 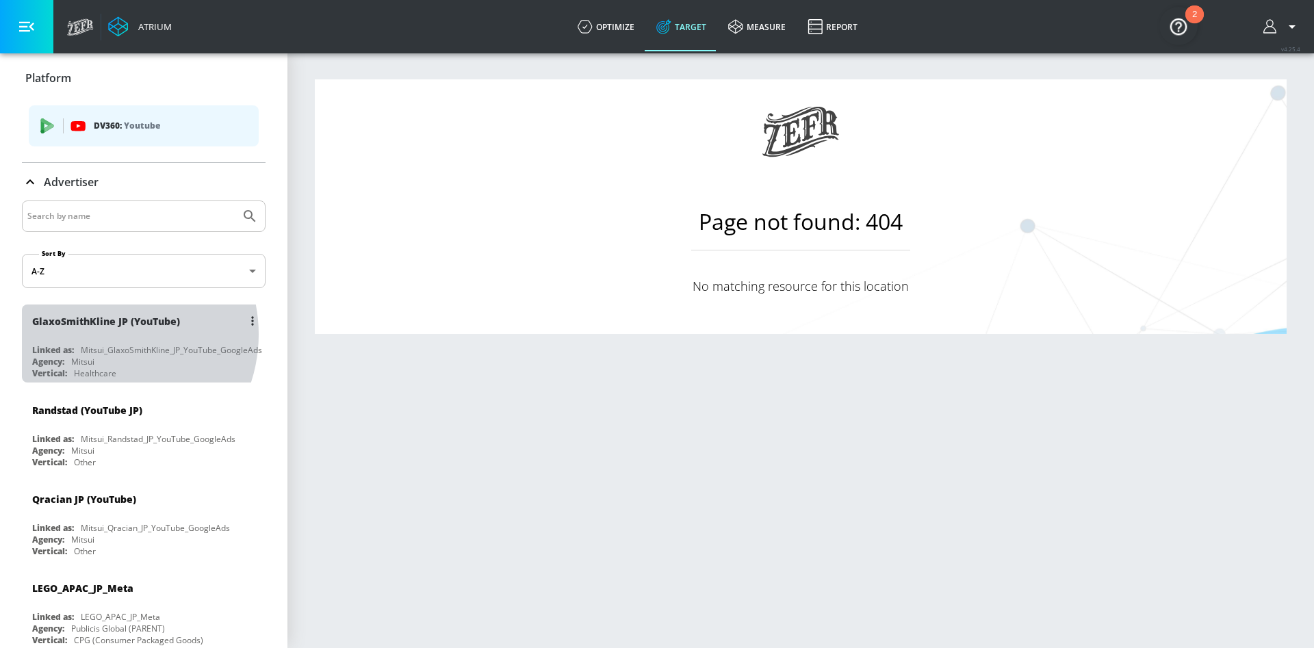 What do you see at coordinates (144, 182) in the screenshot?
I see `div: Advertiser` at bounding box center [144, 182].